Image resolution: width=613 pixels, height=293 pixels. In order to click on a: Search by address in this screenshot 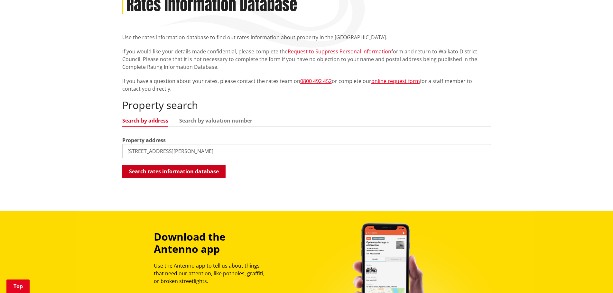, I will do `click(145, 121)`.